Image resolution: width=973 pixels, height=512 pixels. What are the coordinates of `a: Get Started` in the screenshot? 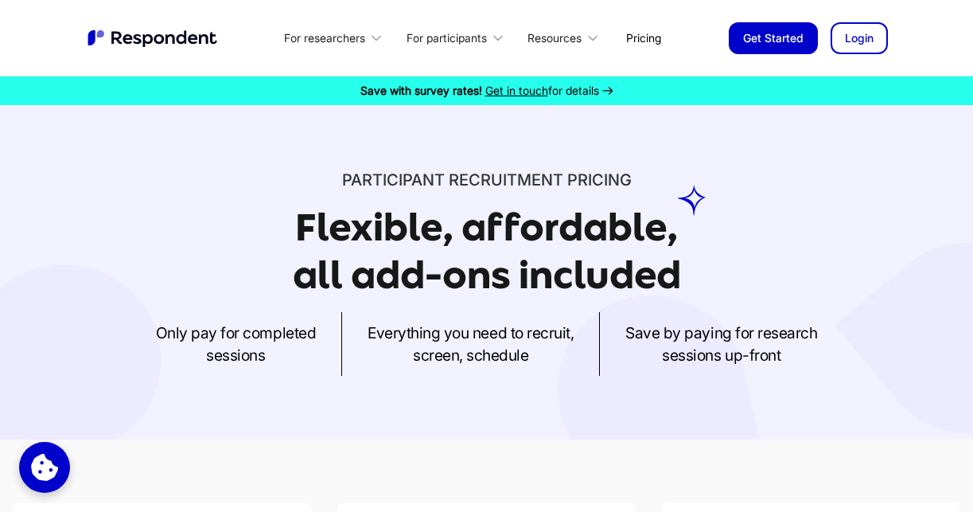 It's located at (774, 38).